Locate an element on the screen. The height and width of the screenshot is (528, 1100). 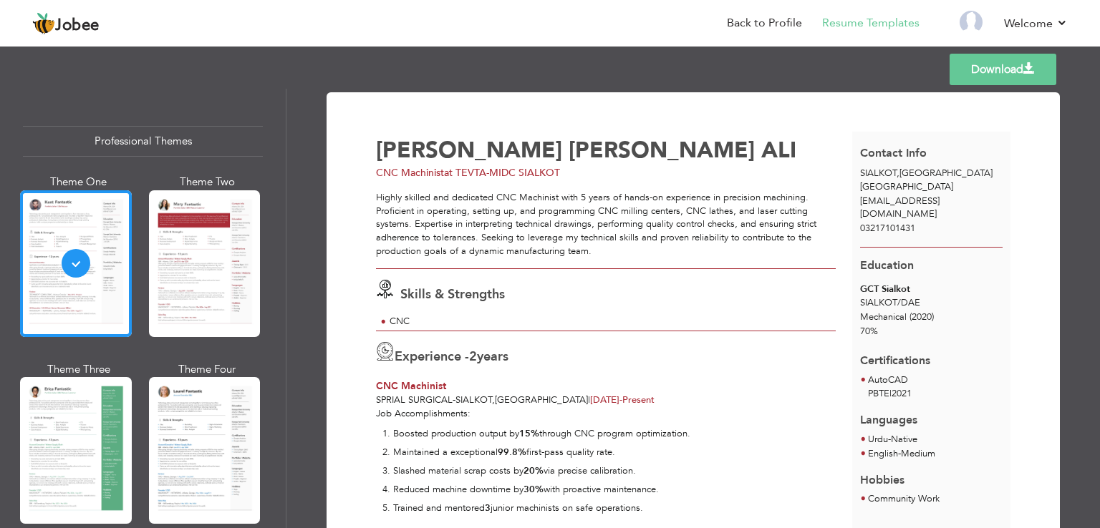
img: Profile Img is located at coordinates (971, 22).